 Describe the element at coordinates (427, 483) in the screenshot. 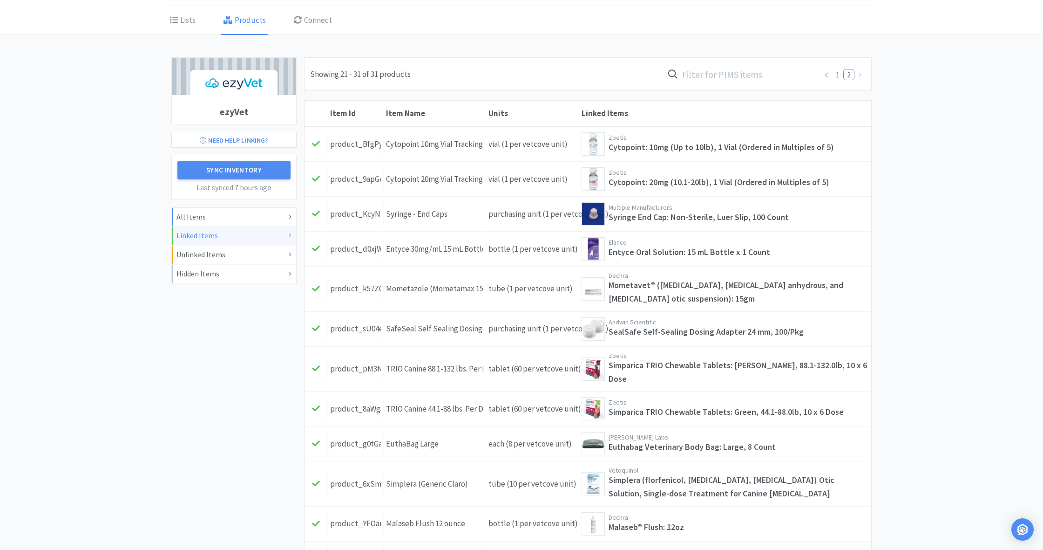

I see `div: Simplera (Generic Claro)` at that location.